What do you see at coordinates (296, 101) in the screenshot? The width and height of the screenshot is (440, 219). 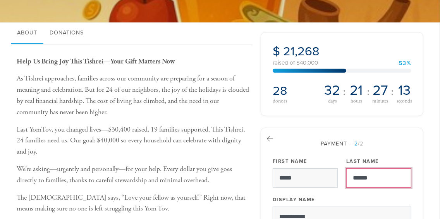 I see `div: donors` at bounding box center [296, 101].